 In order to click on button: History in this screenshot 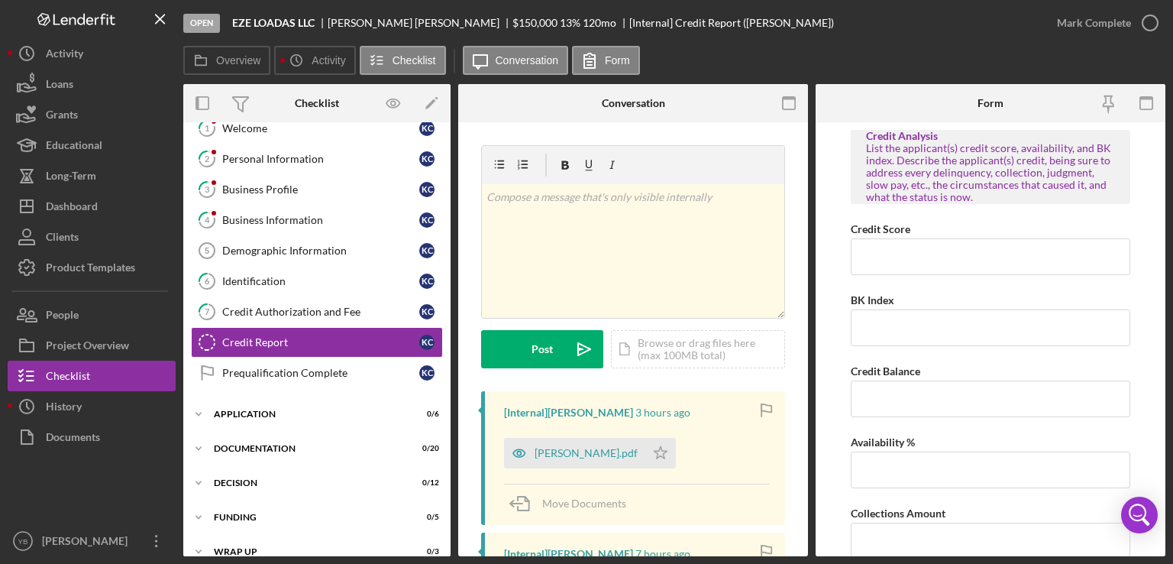, I will do `click(92, 406)`.